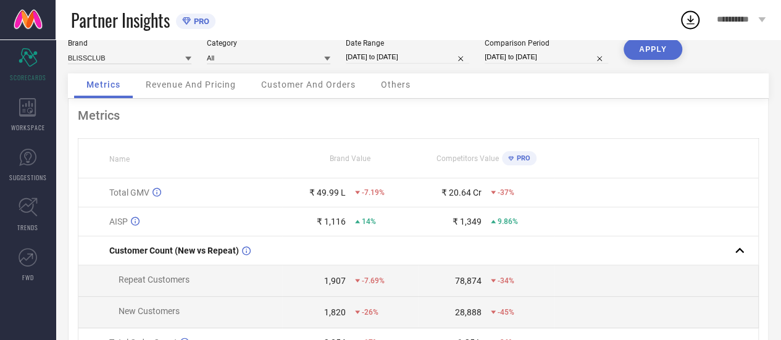 Image resolution: width=781 pixels, height=340 pixels. Describe the element at coordinates (690, 20) in the screenshot. I see `div: Open download list` at that location.